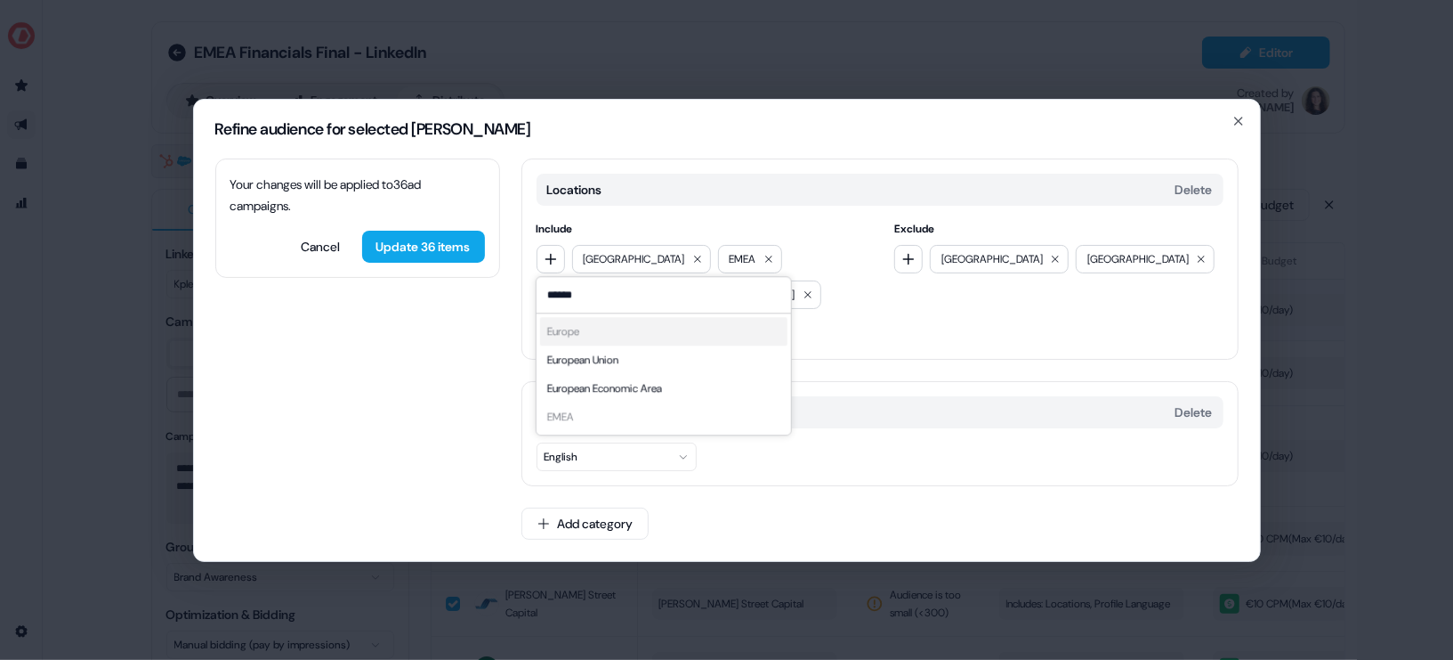  I want to click on span: Exclude, so click(1059, 229).